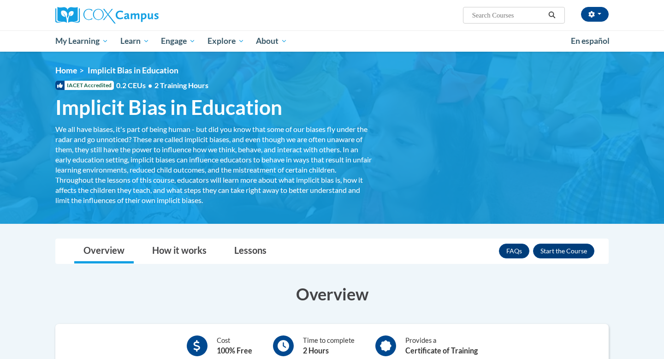 Image resolution: width=664 pixels, height=359 pixels. Describe the element at coordinates (441, 345) in the screenshot. I see `div: Provides a` at that location.